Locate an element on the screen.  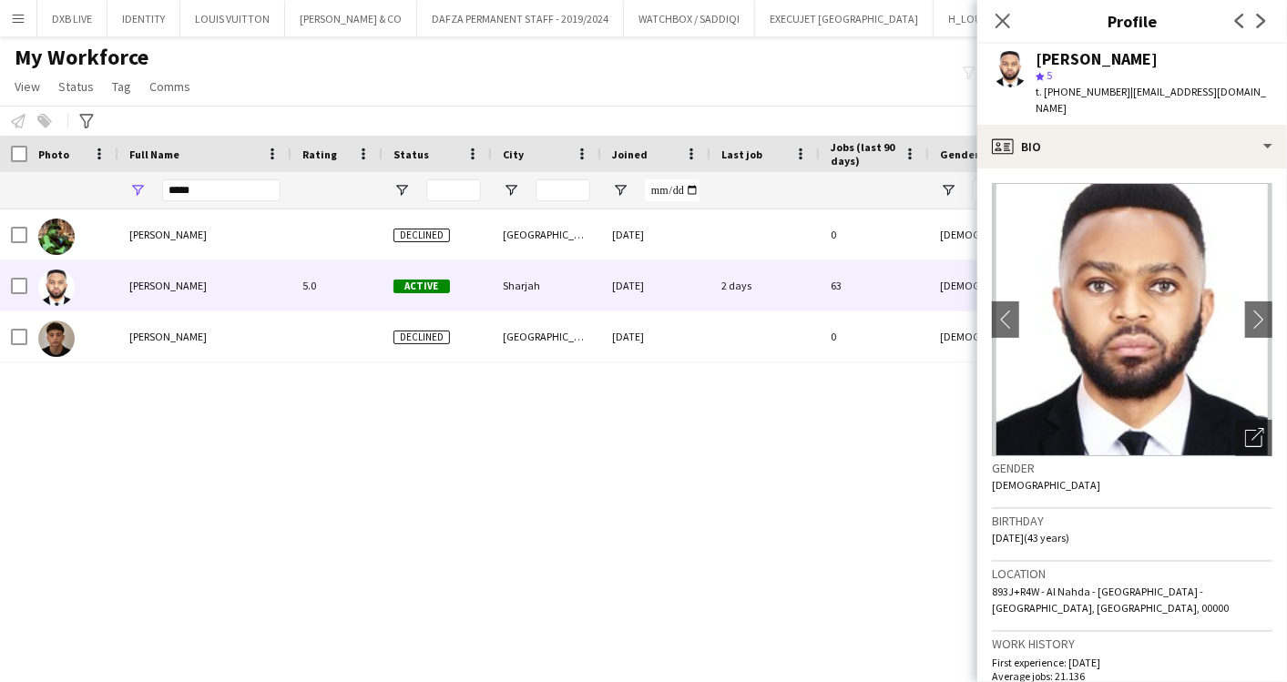
div: 2 days is located at coordinates (765, 285).